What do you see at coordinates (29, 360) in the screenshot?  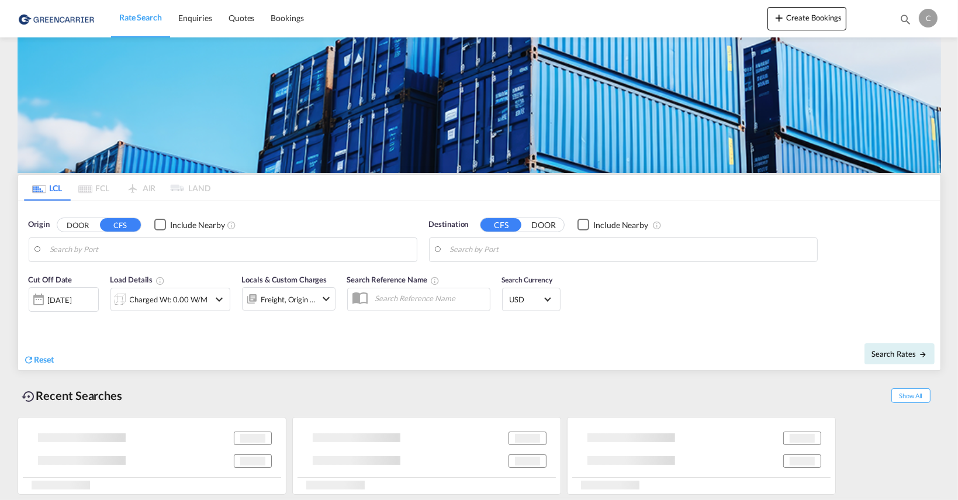 I see `md-icon: icon-refresh` at bounding box center [29, 360].